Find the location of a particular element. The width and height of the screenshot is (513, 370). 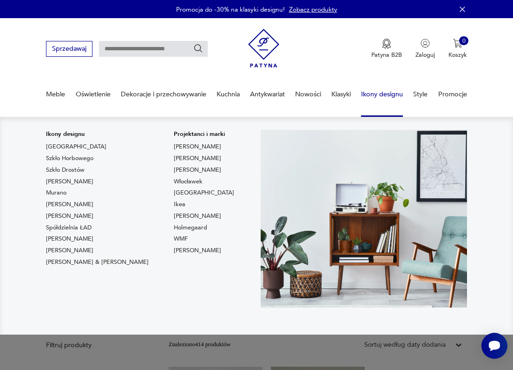

p: Promocja do -30% na klasyki designu! is located at coordinates (231, 9).